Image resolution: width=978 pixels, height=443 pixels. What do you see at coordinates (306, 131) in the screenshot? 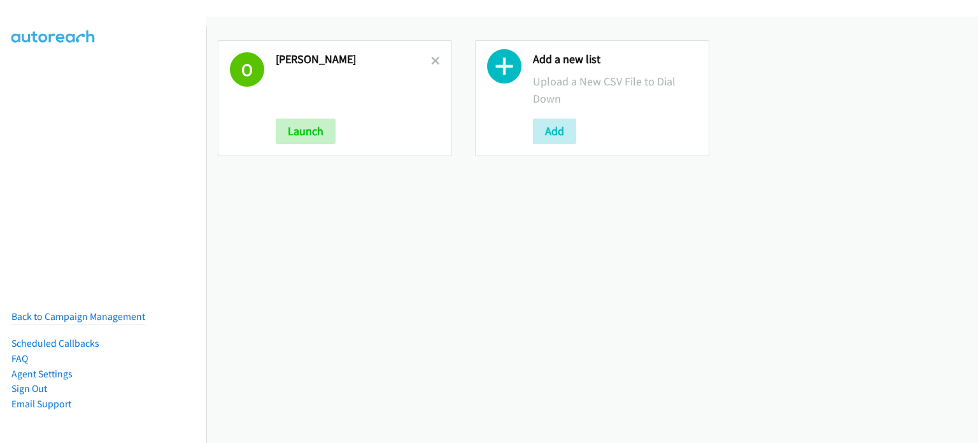
I see `button: Launch` at bounding box center [306, 131].